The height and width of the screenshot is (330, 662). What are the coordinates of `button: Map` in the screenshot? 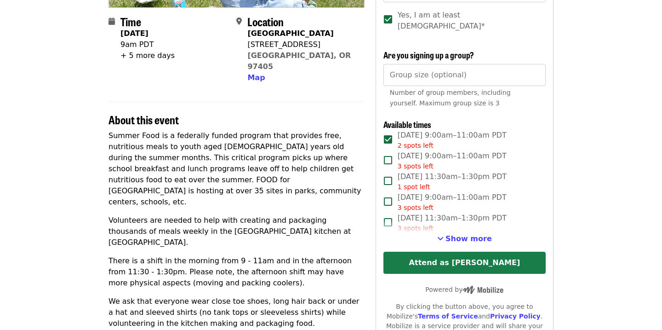 It's located at (256, 78).